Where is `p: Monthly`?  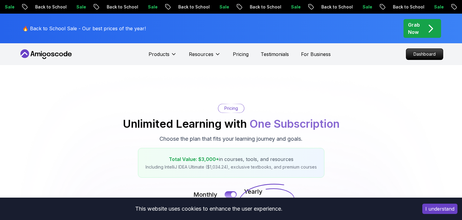
p: Monthly is located at coordinates (205, 195).